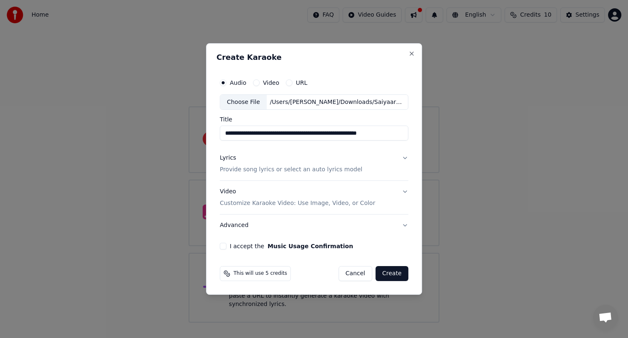 The height and width of the screenshot is (338, 628). I want to click on div: Video, so click(297, 198).